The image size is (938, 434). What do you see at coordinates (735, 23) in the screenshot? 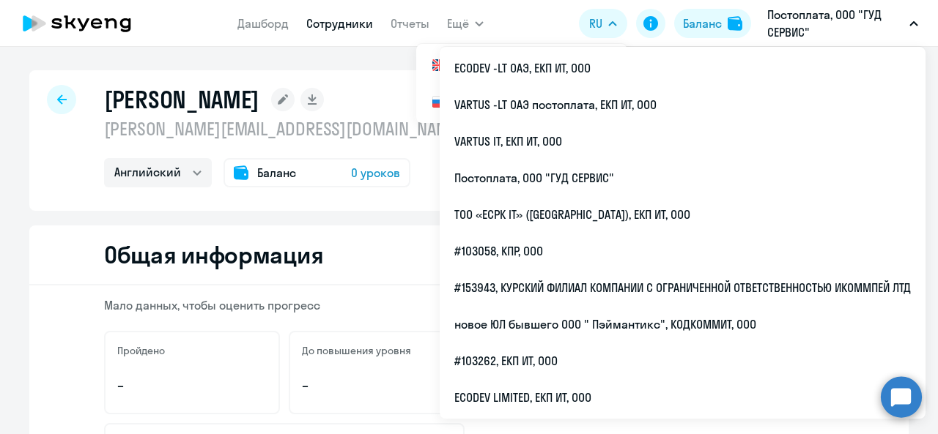
I see `img: balance` at bounding box center [735, 23].